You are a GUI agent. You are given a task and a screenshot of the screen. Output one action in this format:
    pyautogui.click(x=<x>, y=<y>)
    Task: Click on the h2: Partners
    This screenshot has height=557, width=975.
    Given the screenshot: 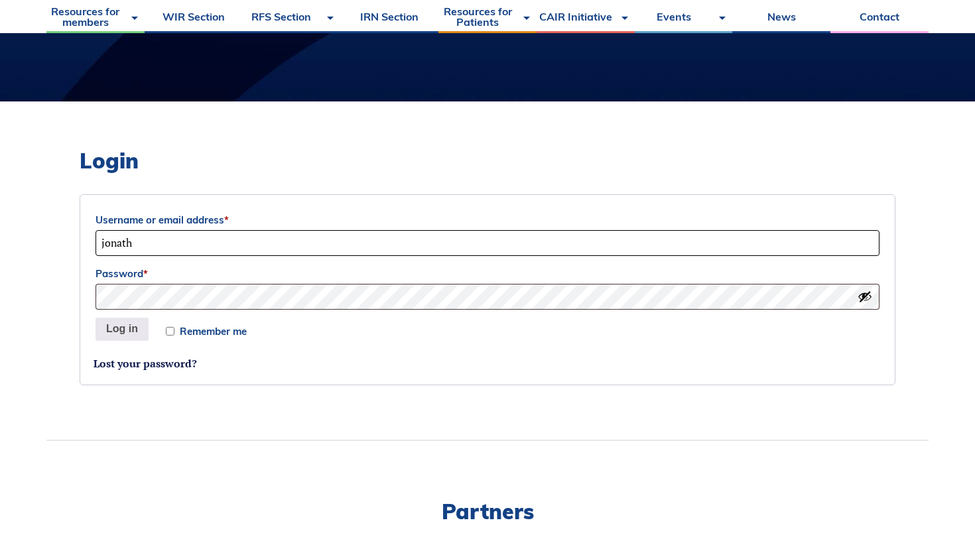 What is the action you would take?
    pyautogui.click(x=488, y=512)
    